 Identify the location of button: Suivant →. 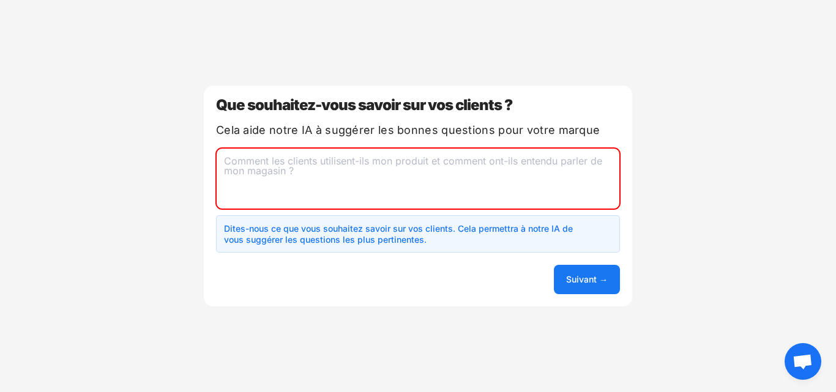
(587, 280).